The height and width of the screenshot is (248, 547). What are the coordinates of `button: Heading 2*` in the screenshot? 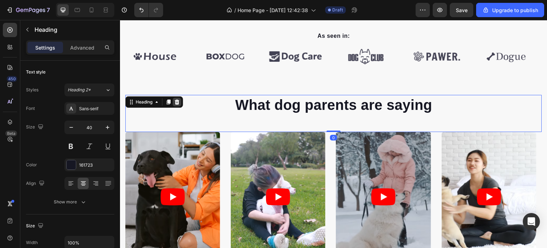 It's located at (89, 90).